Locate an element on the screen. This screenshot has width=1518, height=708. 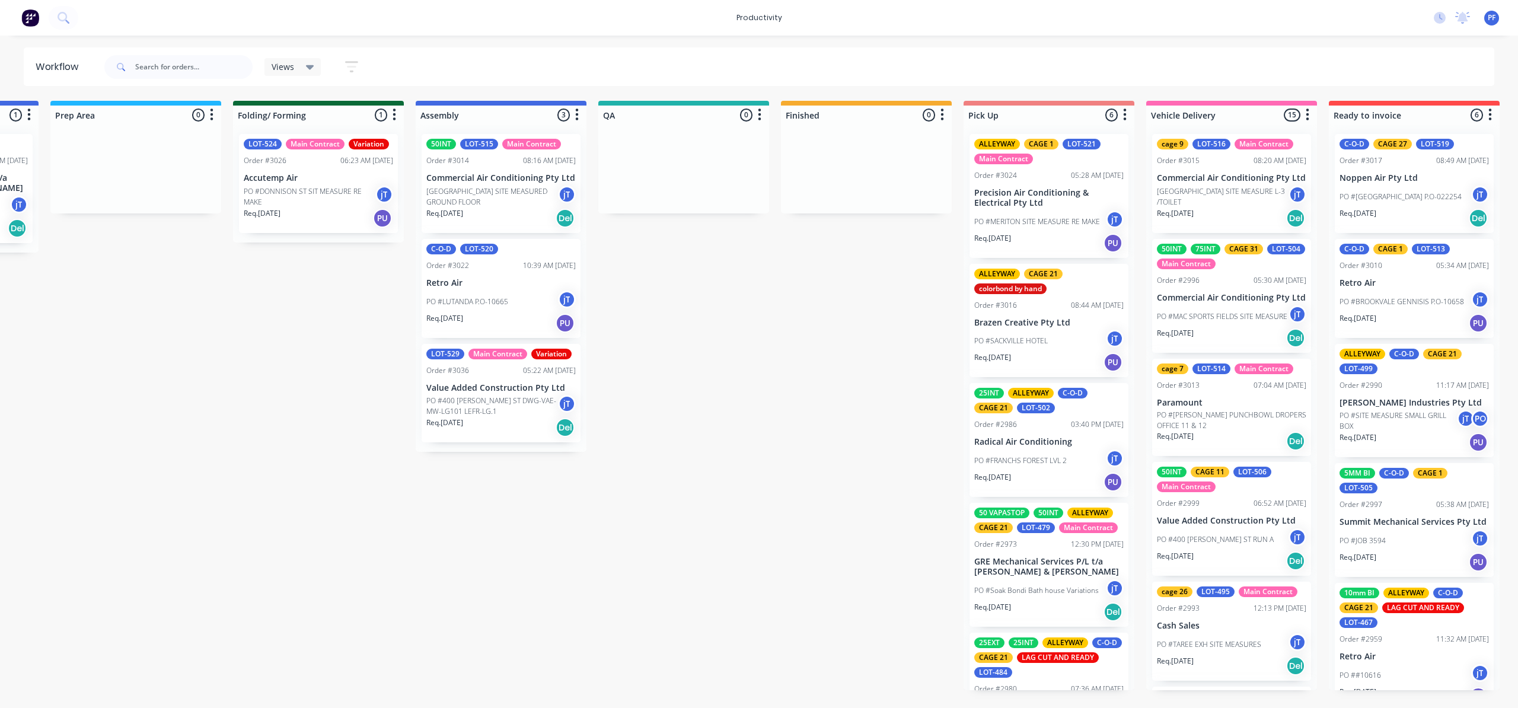
div: Order #3015 is located at coordinates (1178, 161).